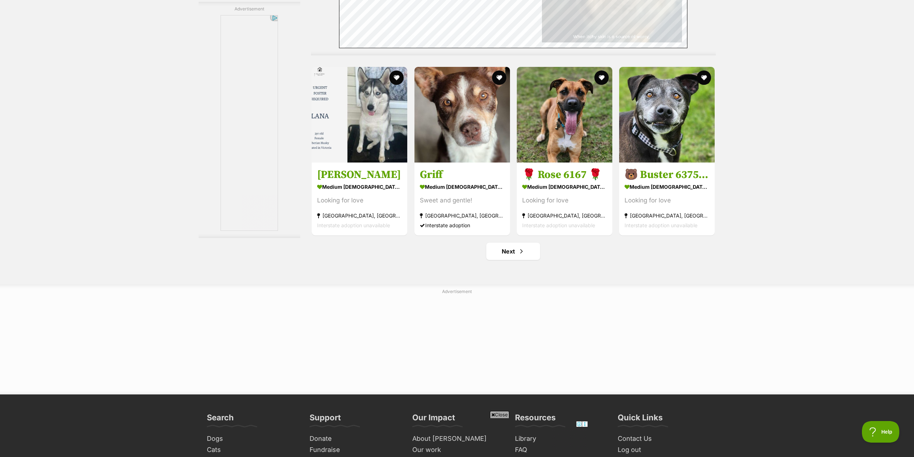  I want to click on a: Log out, so click(663, 449).